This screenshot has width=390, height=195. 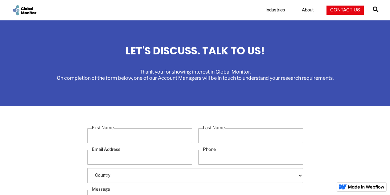 What do you see at coordinates (367, 187) in the screenshot?
I see `img: Made in Webflow` at bounding box center [367, 187].